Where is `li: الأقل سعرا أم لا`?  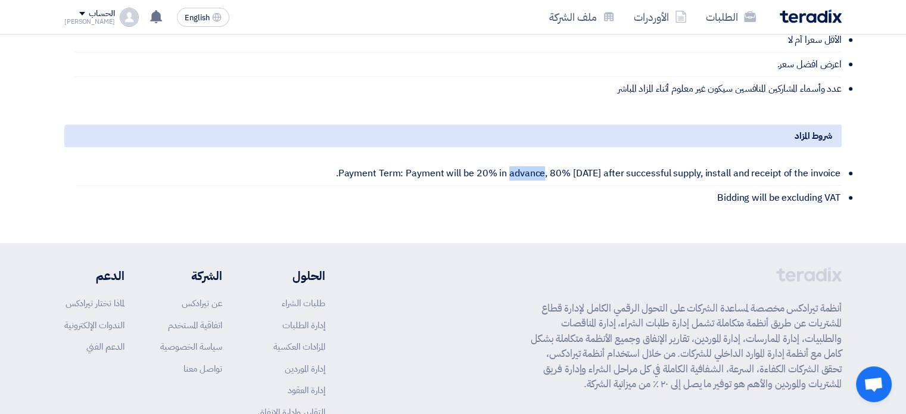 li: الأقل سعرا أم لا is located at coordinates (457, 40).